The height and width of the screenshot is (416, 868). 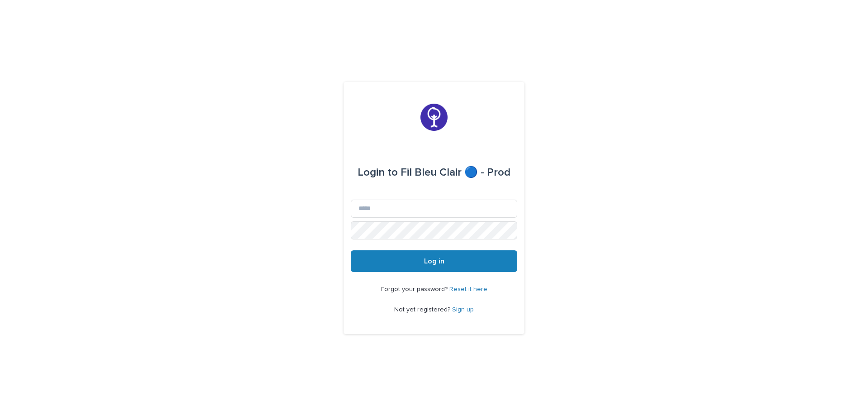 What do you see at coordinates (434, 172) in the screenshot?
I see `div: Fil Bleu Clair 🔵 - Prod` at bounding box center [434, 172].